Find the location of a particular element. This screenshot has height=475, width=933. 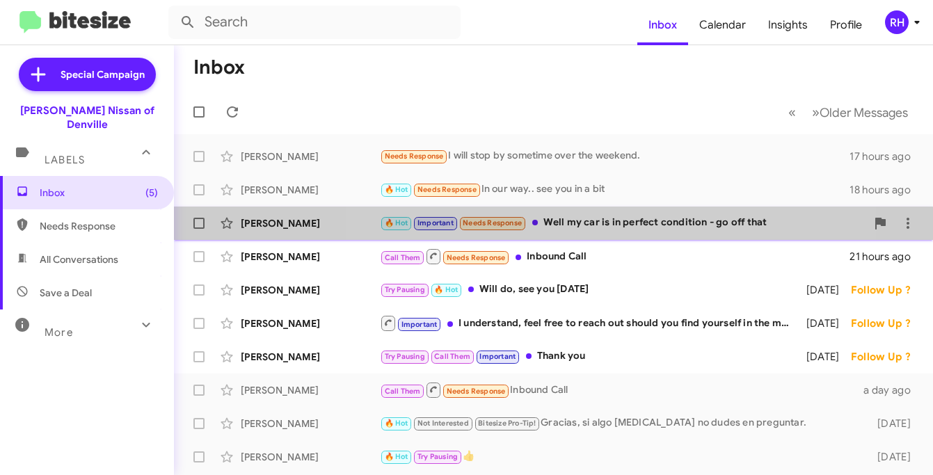

a: Special Campaign is located at coordinates (87, 74).